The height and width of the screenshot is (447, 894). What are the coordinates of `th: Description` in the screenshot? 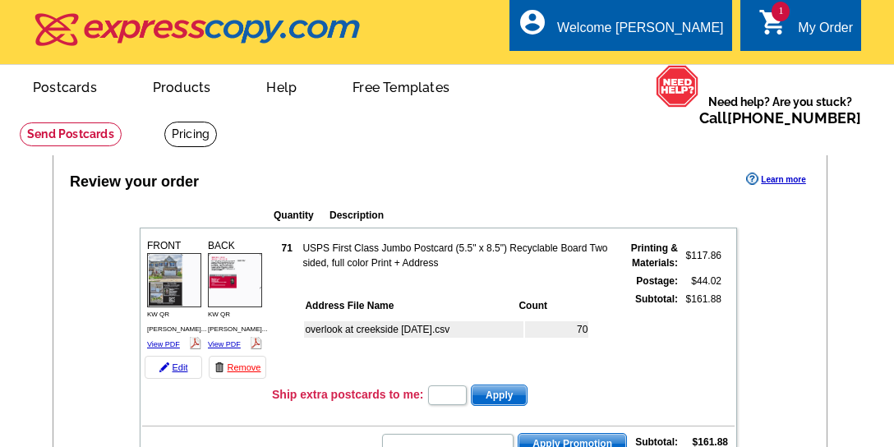 It's located at (479, 215).